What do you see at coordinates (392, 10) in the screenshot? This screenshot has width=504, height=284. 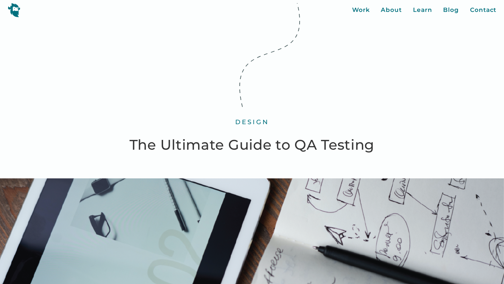 I see `div: About` at bounding box center [392, 10].